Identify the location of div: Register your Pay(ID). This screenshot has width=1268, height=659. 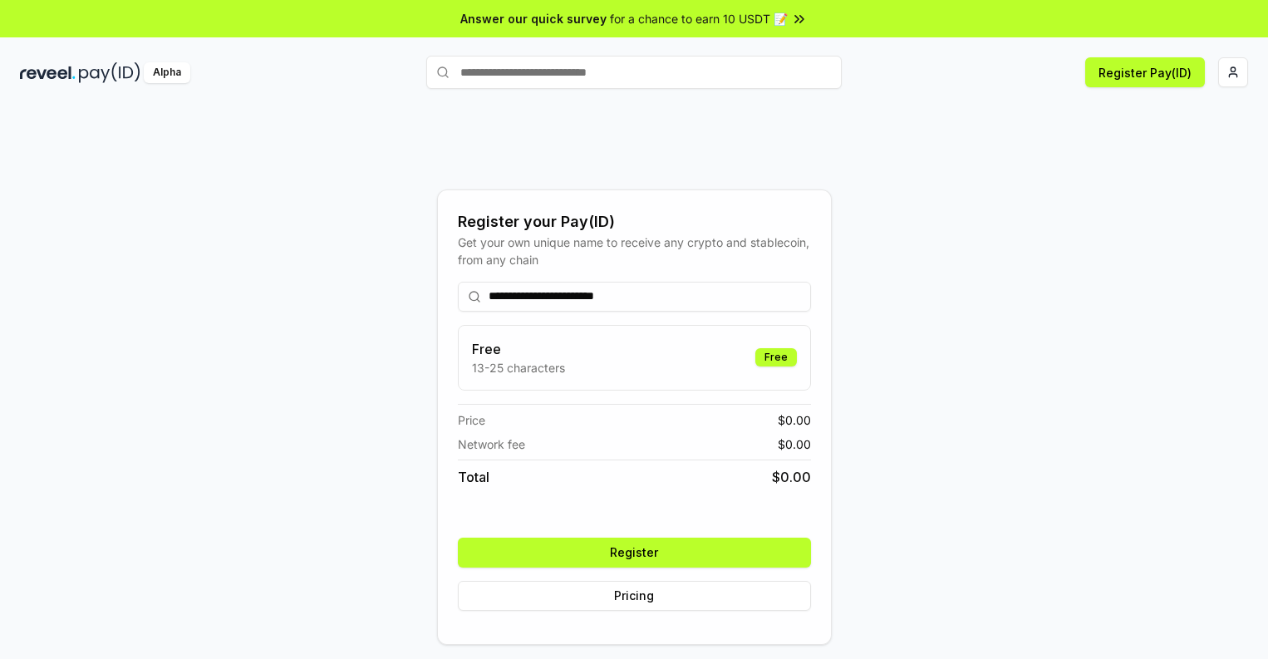
(634, 222).